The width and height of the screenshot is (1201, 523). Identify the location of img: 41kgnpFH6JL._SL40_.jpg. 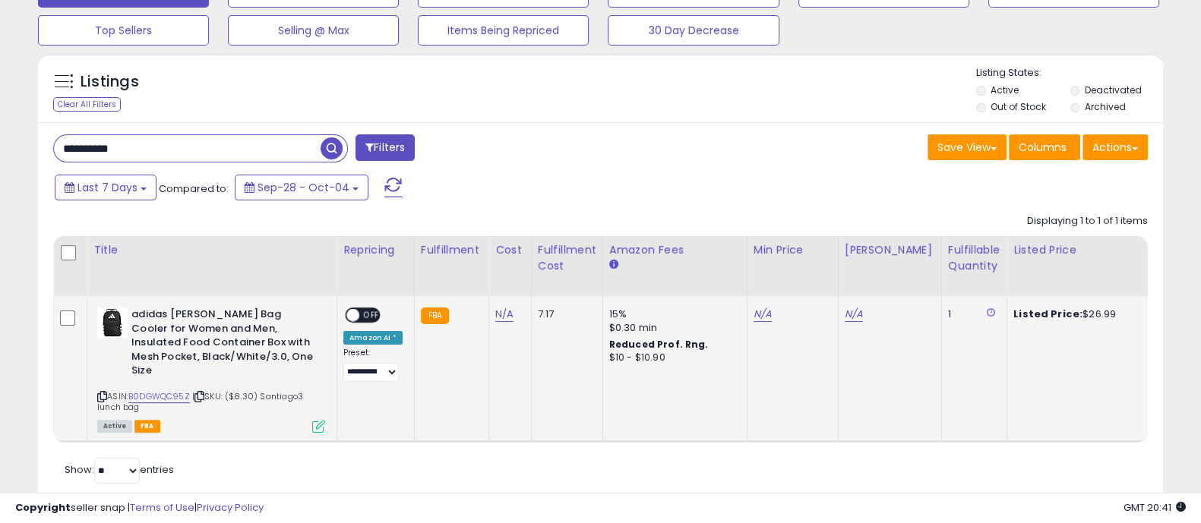
(112, 323).